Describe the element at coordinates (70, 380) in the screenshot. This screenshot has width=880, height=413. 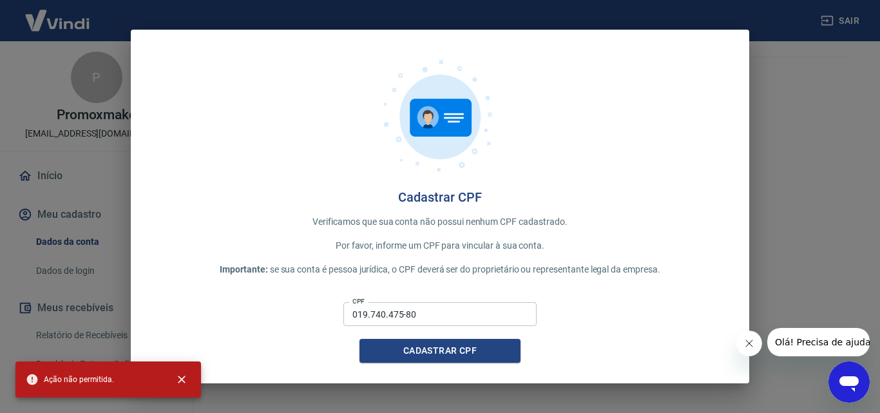
I see `span: Ação não permitida.` at that location.